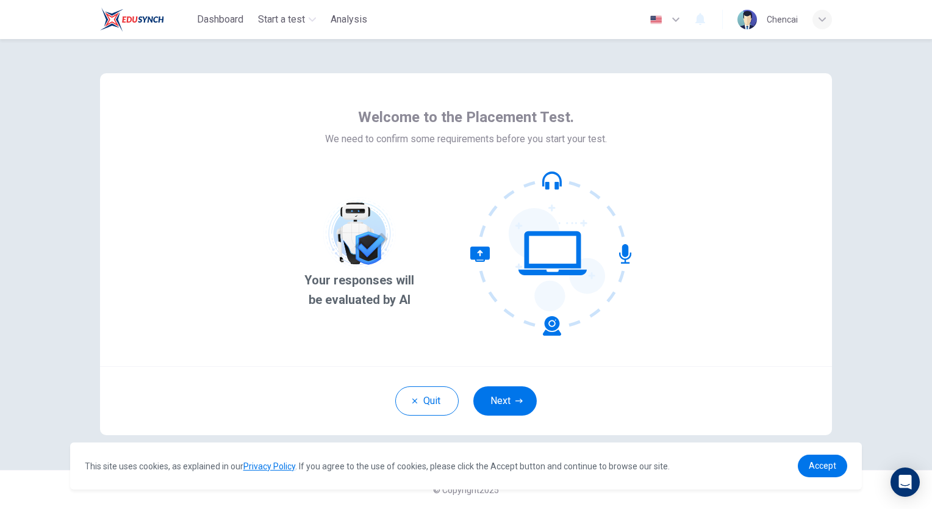  Describe the element at coordinates (466, 117) in the screenshot. I see `span: Welcome to the Placement Test.` at that location.